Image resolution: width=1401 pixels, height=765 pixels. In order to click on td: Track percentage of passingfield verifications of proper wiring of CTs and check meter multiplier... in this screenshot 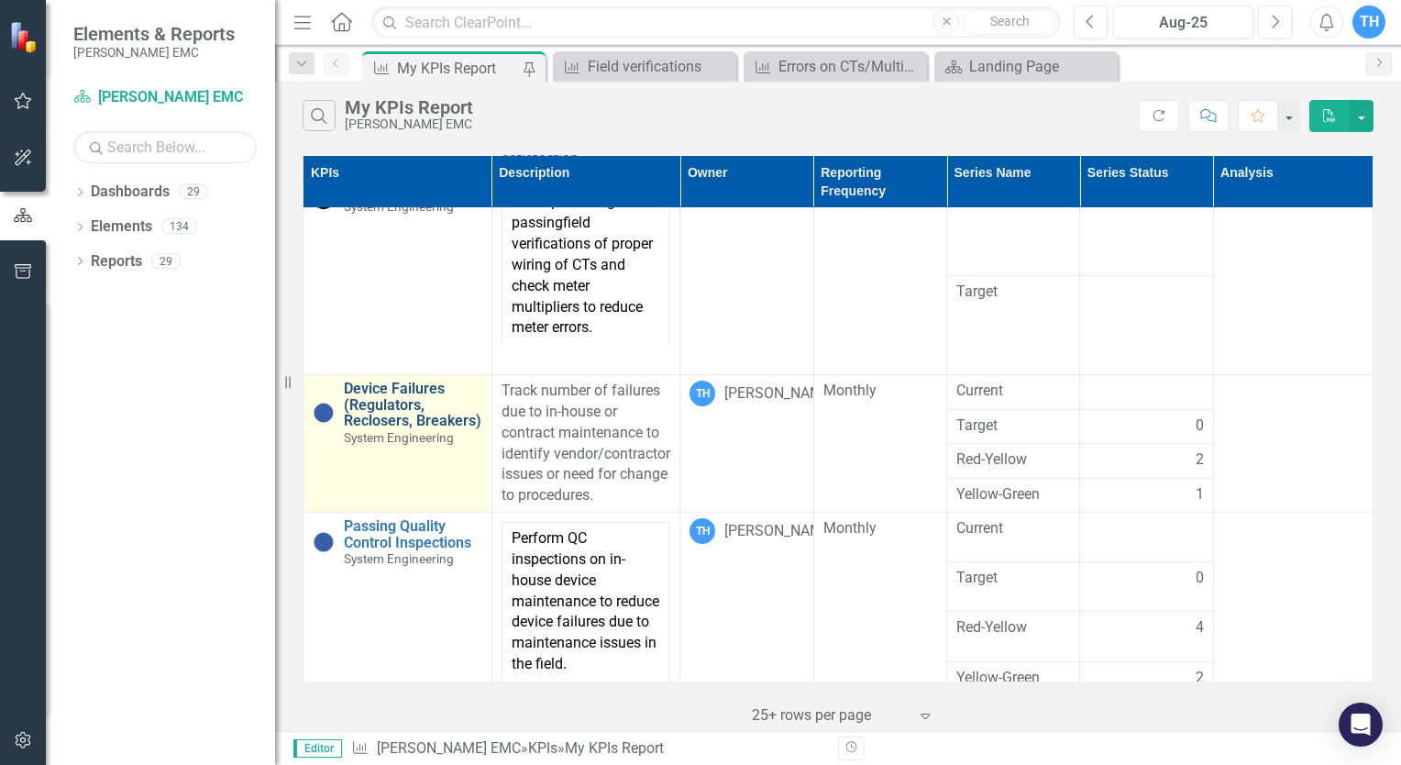, I will do `click(586, 265)`.